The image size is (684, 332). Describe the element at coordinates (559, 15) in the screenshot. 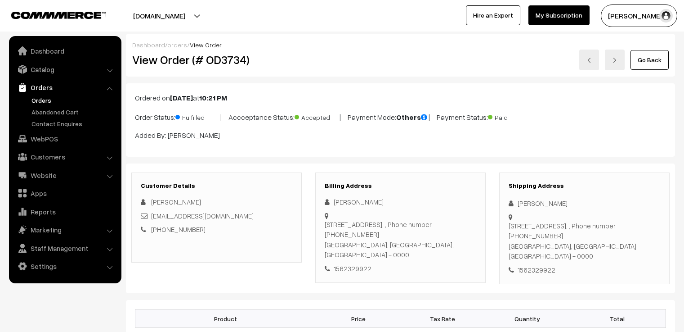

I see `a: My Subscription` at that location.